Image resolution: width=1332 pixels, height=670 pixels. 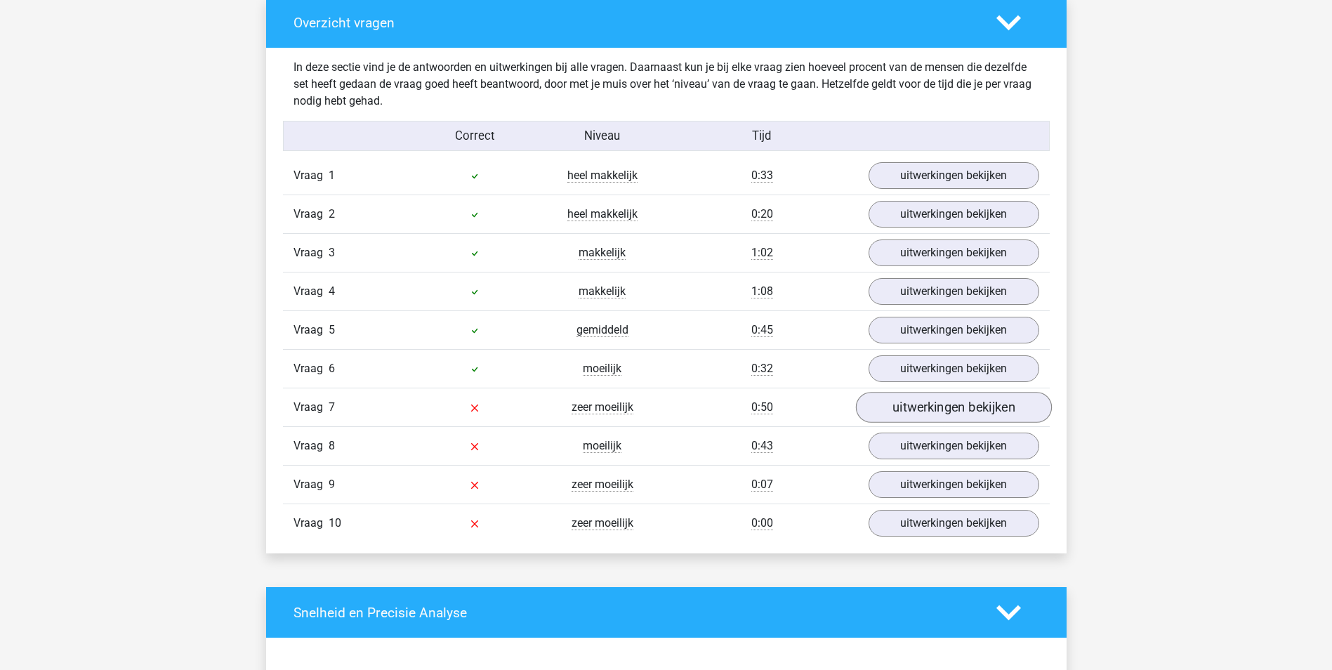 What do you see at coordinates (602, 135) in the screenshot?
I see `div: Niveau` at bounding box center [602, 135].